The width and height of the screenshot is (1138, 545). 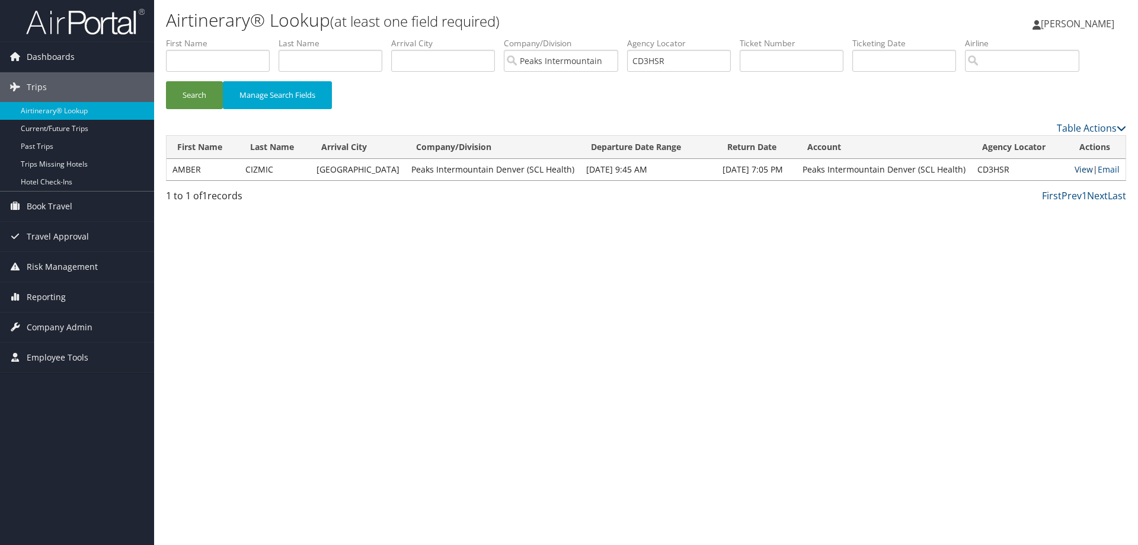 I want to click on button: Search, so click(x=194, y=95).